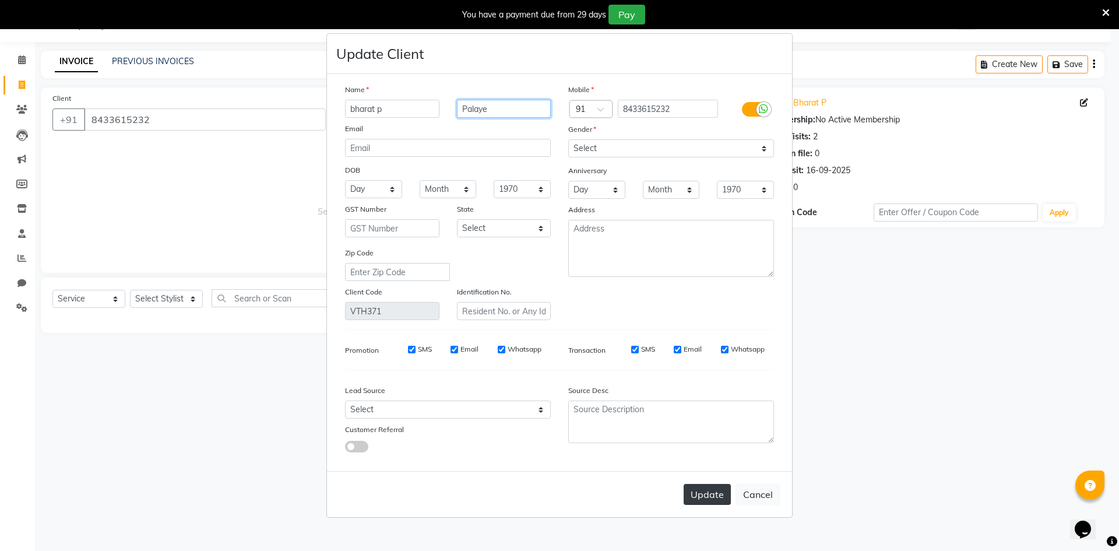 Image resolution: width=1119 pixels, height=551 pixels. I want to click on input: Mobile, so click(668, 108).